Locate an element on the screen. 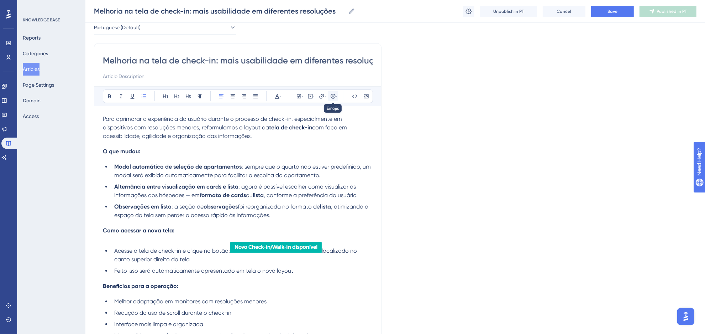  button: Domain is located at coordinates (32, 100).